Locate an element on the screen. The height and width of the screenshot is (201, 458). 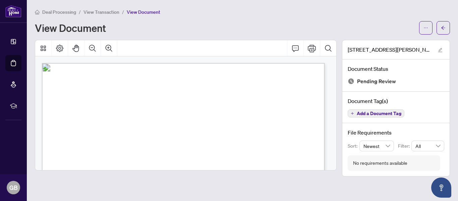
span: All is located at coordinates (428, 146).